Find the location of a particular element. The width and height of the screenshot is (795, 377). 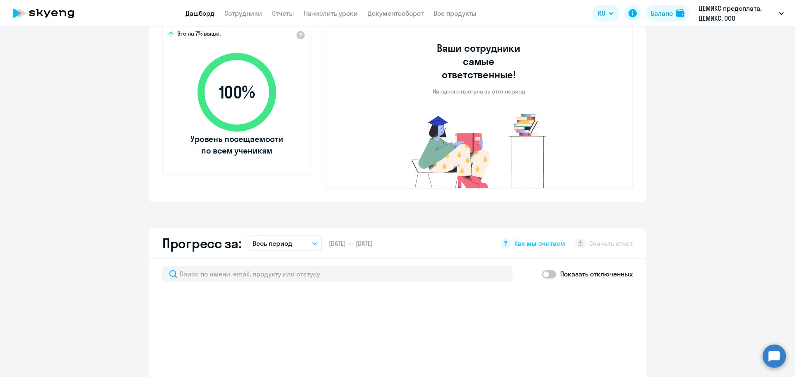

a: Отчеты is located at coordinates (283, 13).